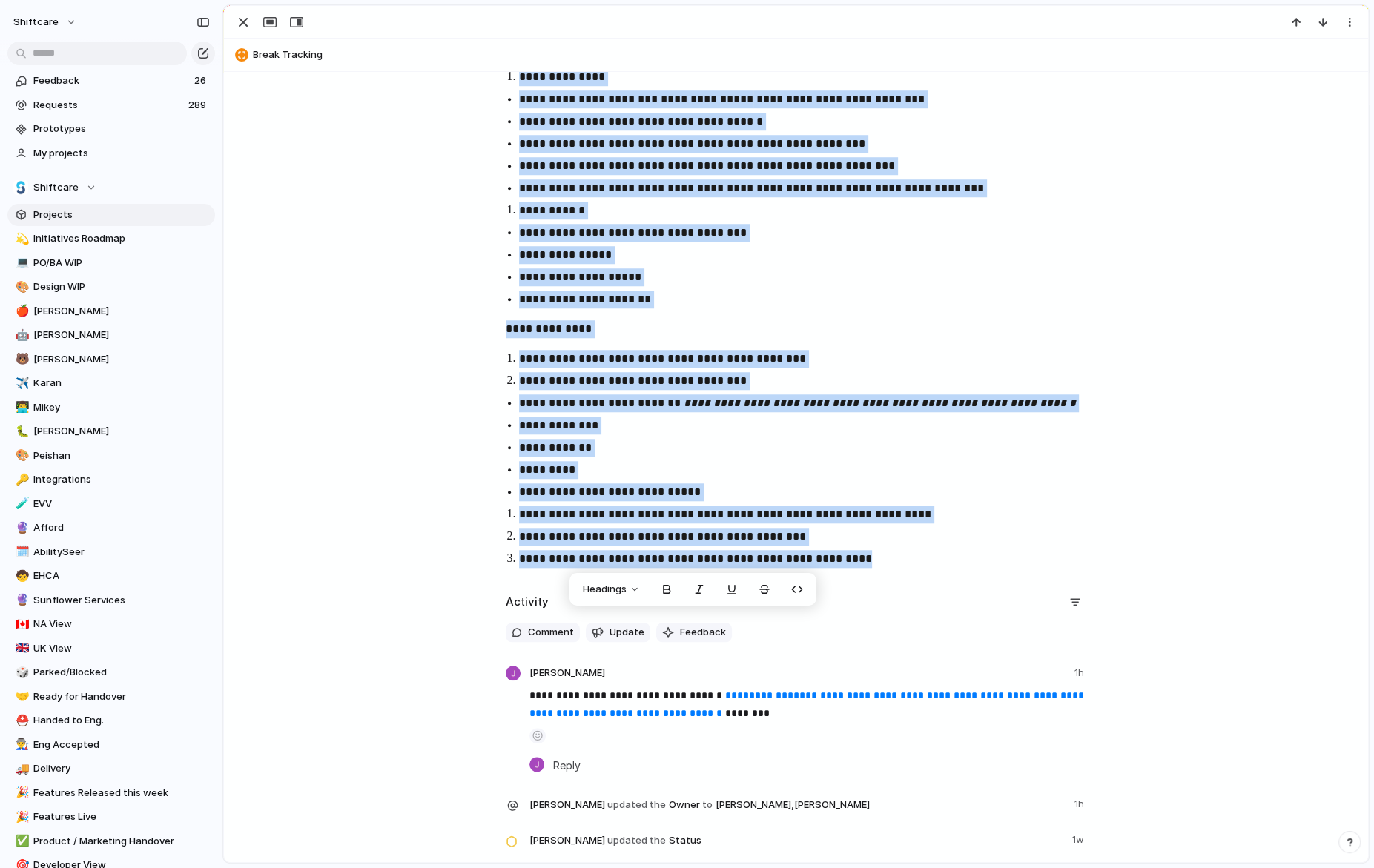 The image size is (1374, 868). What do you see at coordinates (112, 456) in the screenshot?
I see `div: 🎨Peishan` at bounding box center [112, 456].